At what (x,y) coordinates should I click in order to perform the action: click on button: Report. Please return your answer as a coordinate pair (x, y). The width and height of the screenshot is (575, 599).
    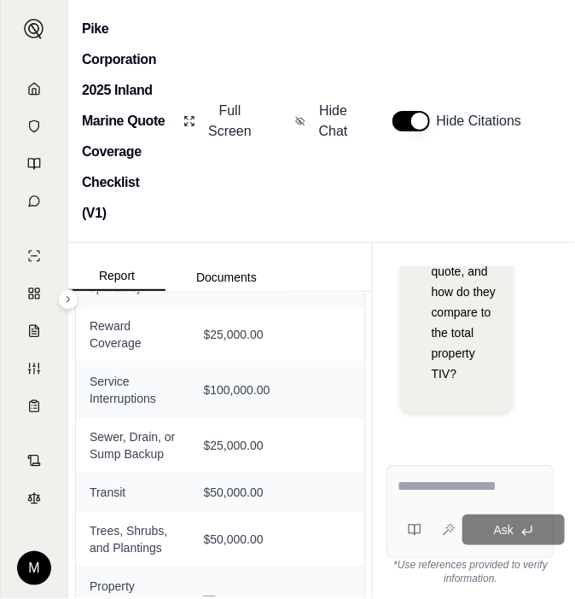
    Looking at the image, I should click on (117, 276).